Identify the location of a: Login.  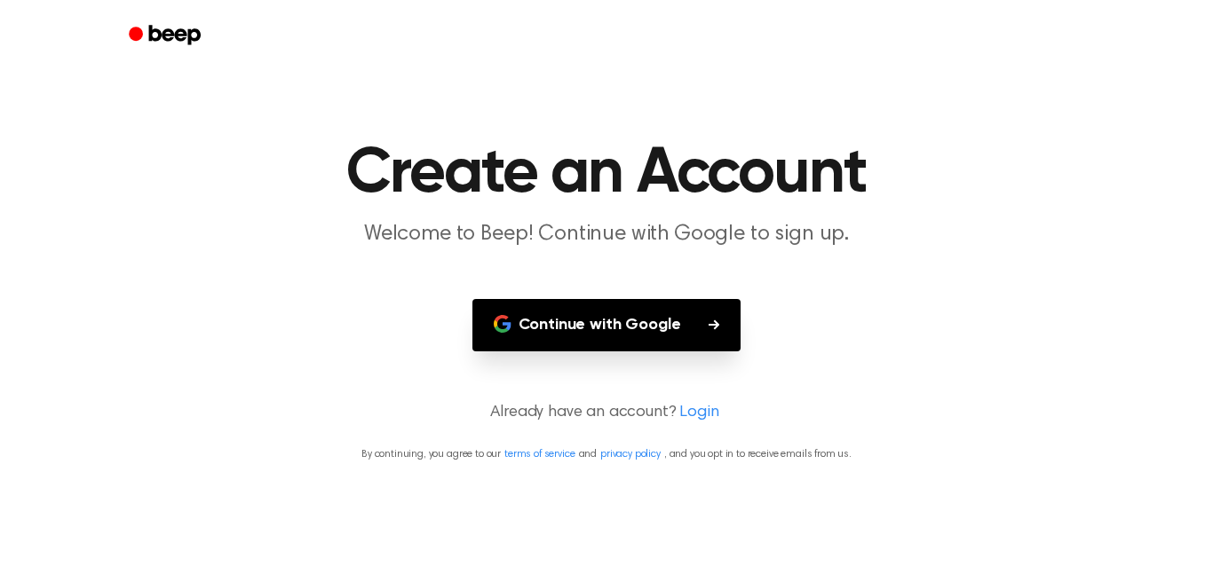
(699, 413).